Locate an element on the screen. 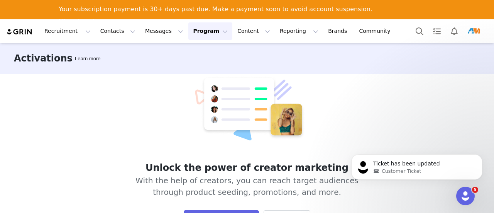  span: 5 is located at coordinates (475, 190).